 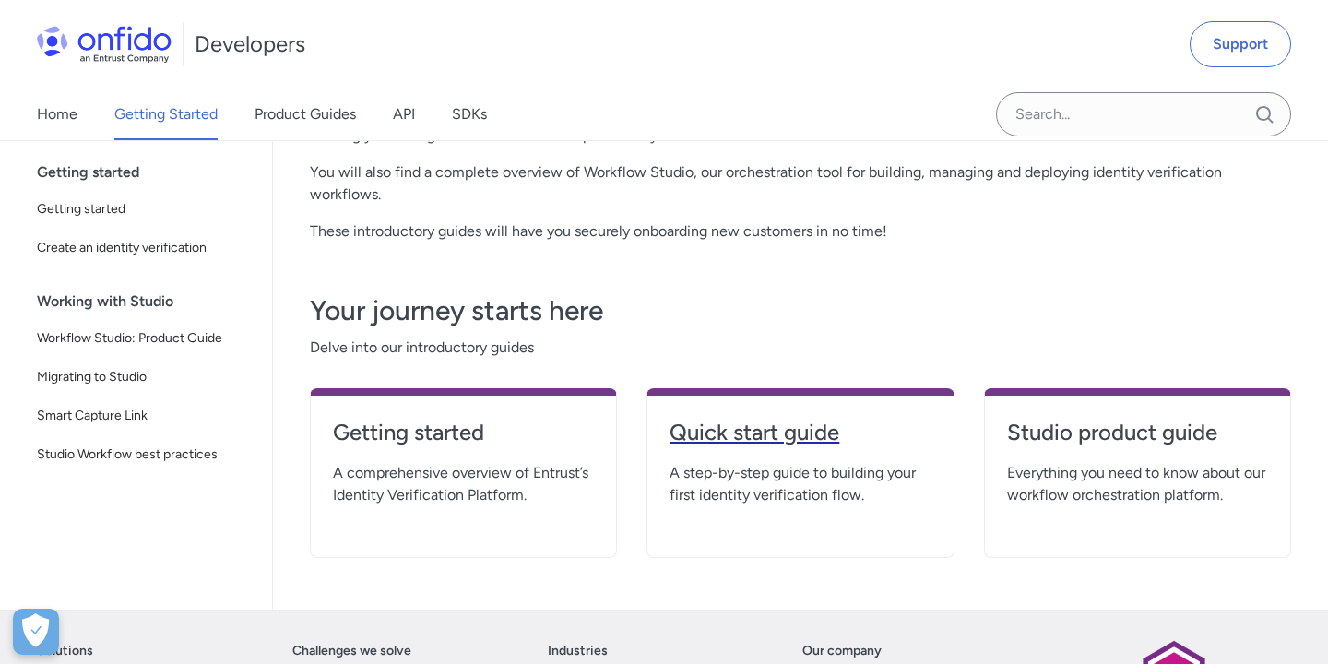 What do you see at coordinates (166, 114) in the screenshot?
I see `a: Getting Started` at bounding box center [166, 114].